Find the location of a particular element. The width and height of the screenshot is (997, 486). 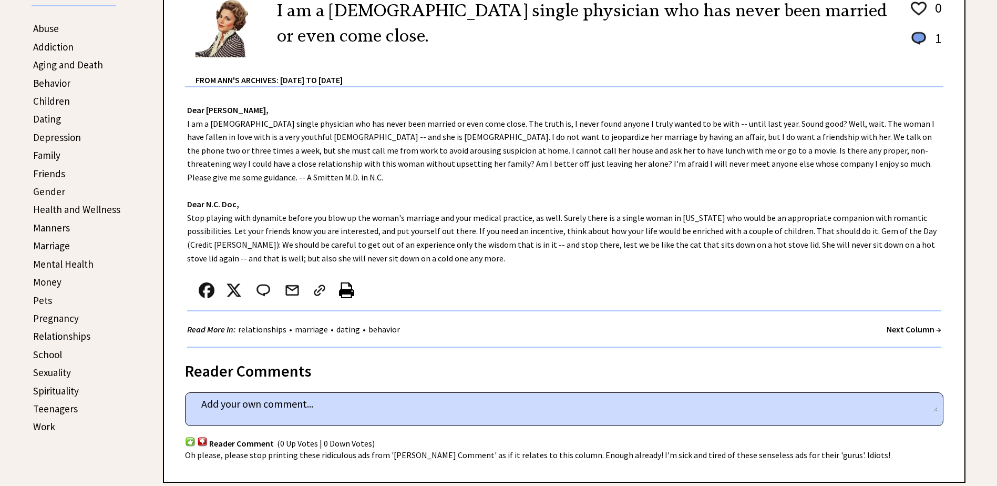

img: message_round%201.png is located at coordinates (919, 38).